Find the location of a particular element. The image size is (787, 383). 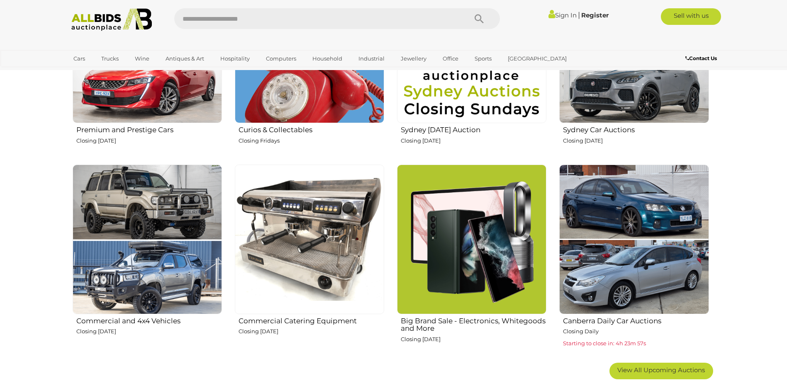

a: View All Upcoming Auctions is located at coordinates (661, 371).